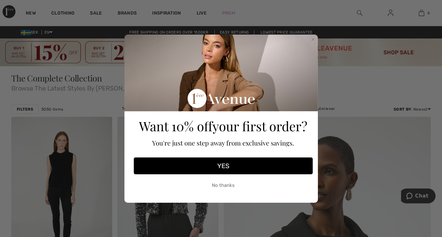 Image resolution: width=442 pixels, height=237 pixels. I want to click on button: No thanks, so click(223, 185).